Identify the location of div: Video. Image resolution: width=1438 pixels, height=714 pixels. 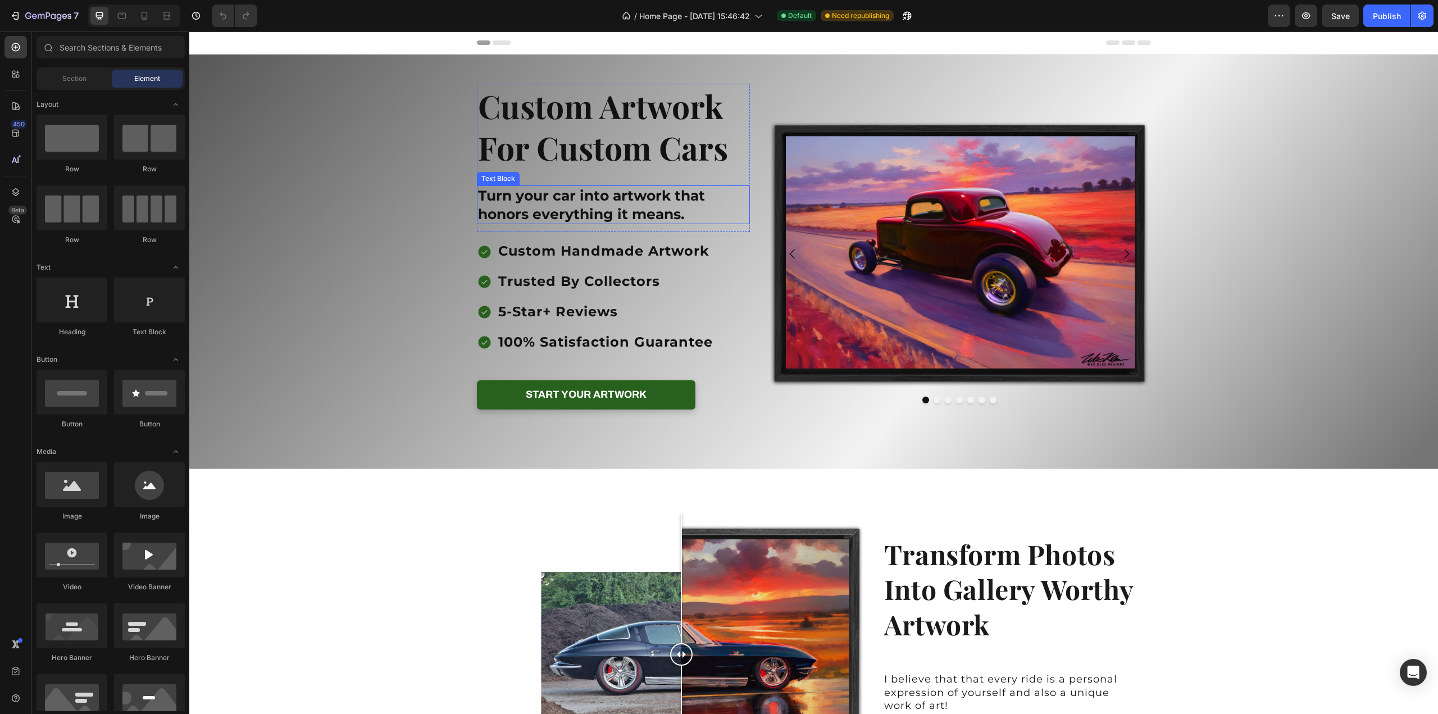
(72, 587).